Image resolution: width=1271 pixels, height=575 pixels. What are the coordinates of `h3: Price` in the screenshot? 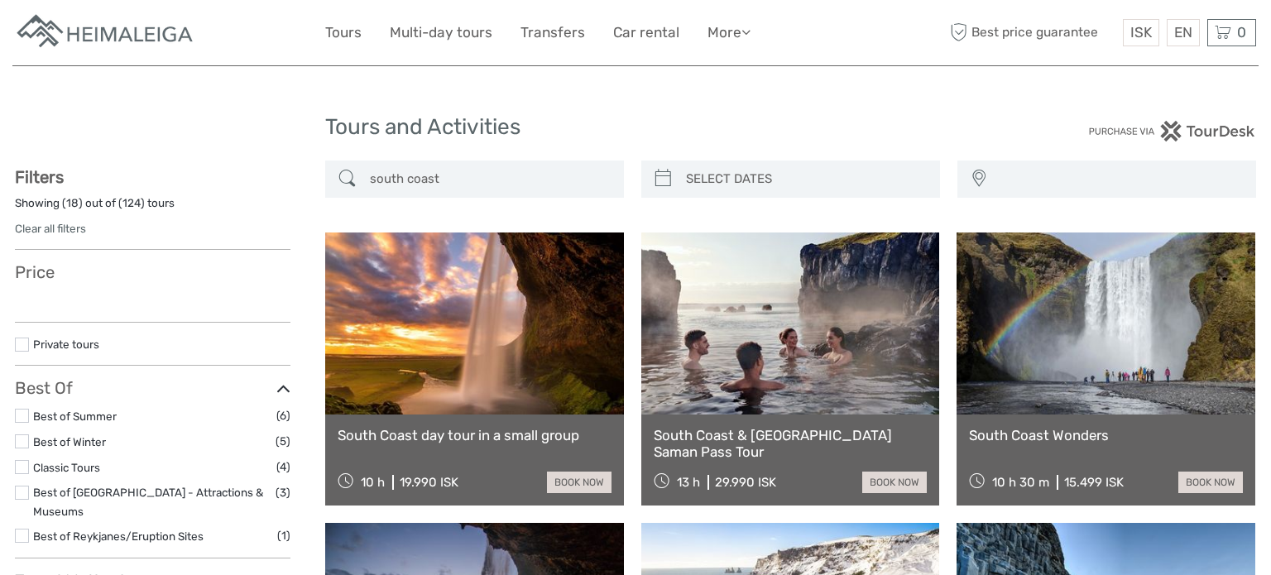 It's located at (152, 272).